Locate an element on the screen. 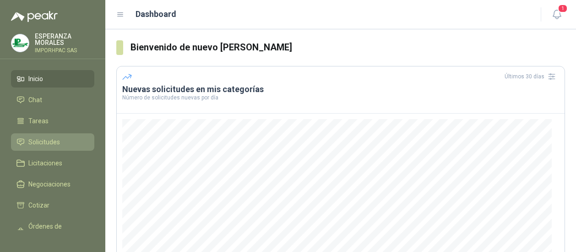  button: 1 is located at coordinates (557, 15).